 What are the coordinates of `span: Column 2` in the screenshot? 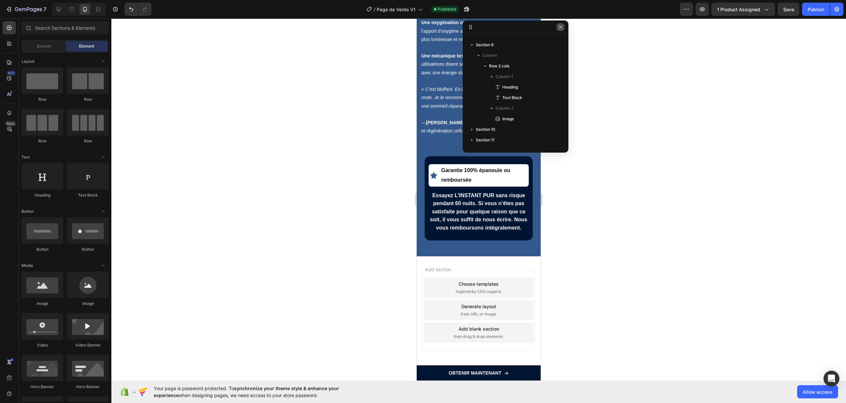 It's located at (505, 108).